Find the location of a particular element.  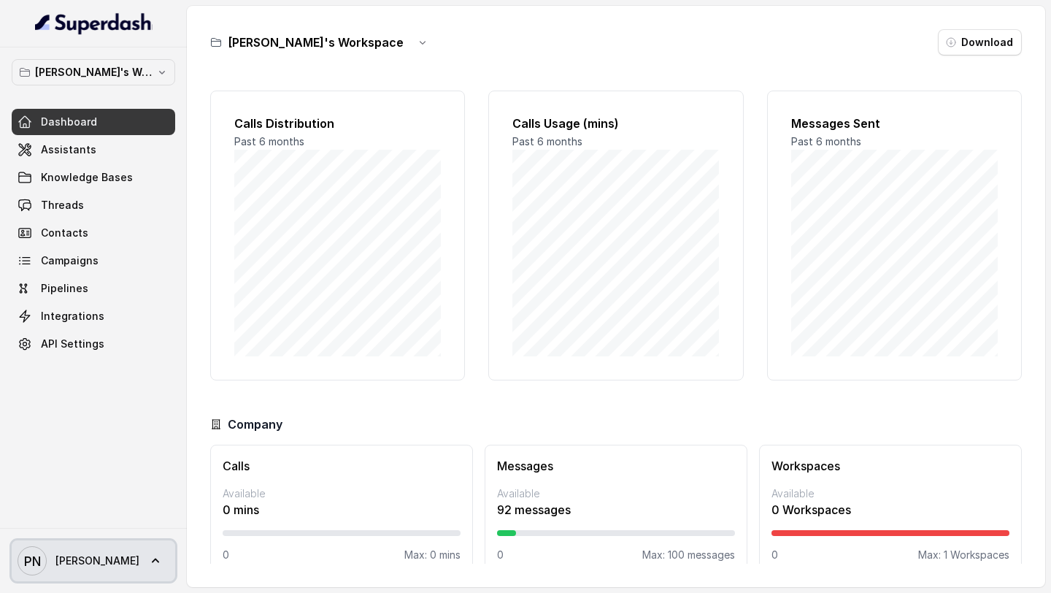

button: Download is located at coordinates (979, 42).